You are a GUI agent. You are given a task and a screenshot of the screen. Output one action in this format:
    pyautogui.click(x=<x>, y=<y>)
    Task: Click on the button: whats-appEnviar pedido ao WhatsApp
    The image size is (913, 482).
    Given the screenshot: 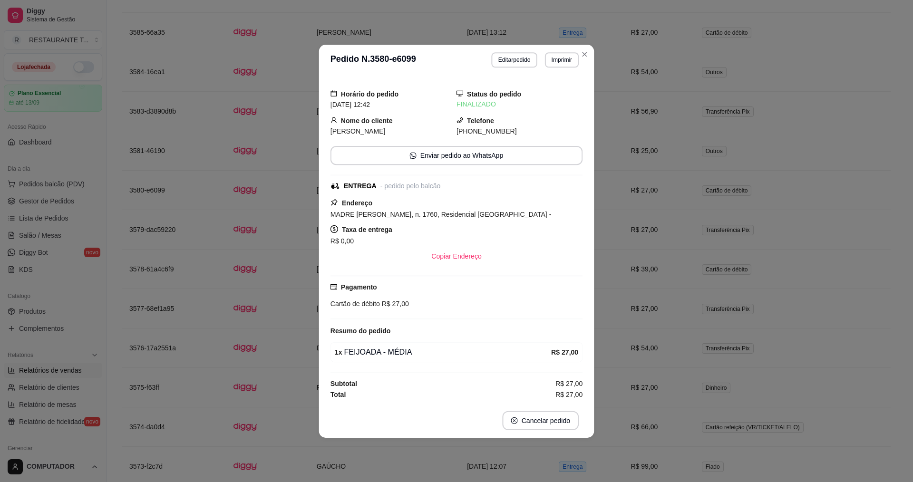 What is the action you would take?
    pyautogui.click(x=457, y=156)
    